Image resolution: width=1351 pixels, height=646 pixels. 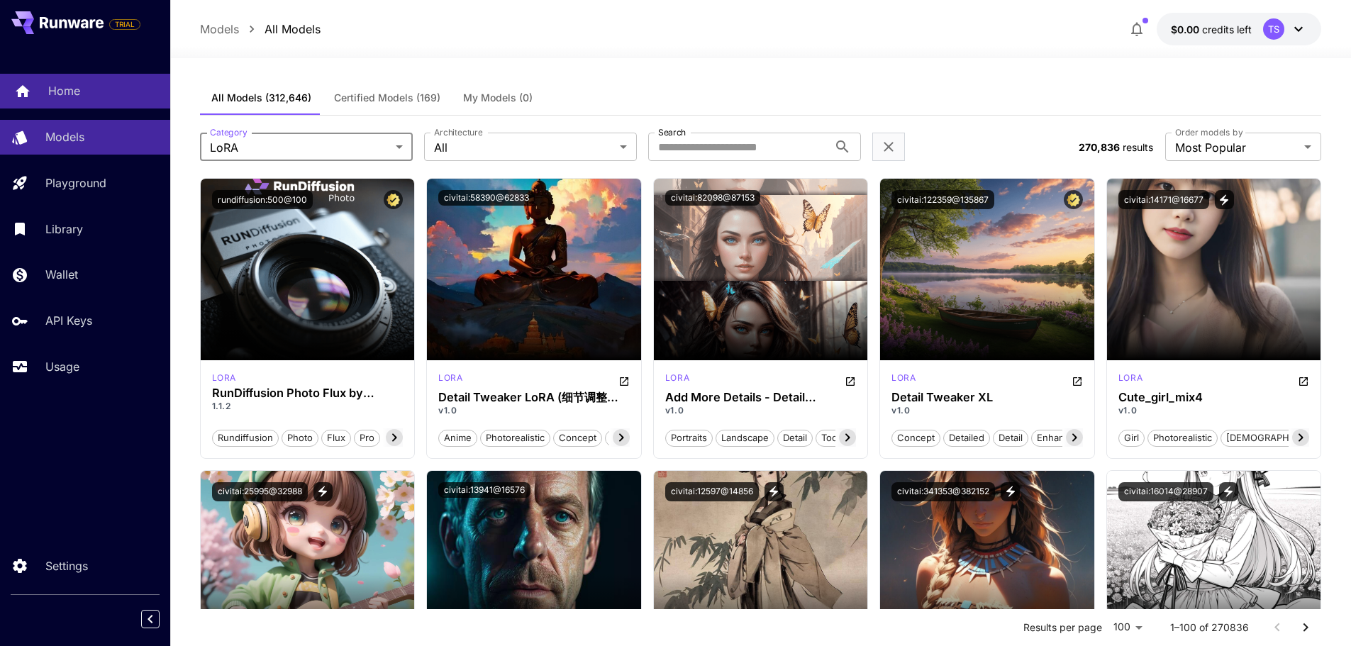 What do you see at coordinates (62, 275) in the screenshot?
I see `p: Wallet` at bounding box center [62, 275].